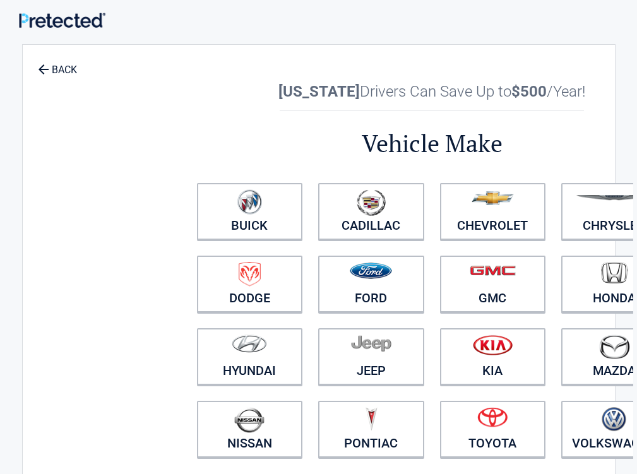 This screenshot has width=637, height=474. Describe the element at coordinates (492, 270) in the screenshot. I see `img: gmc` at that location.